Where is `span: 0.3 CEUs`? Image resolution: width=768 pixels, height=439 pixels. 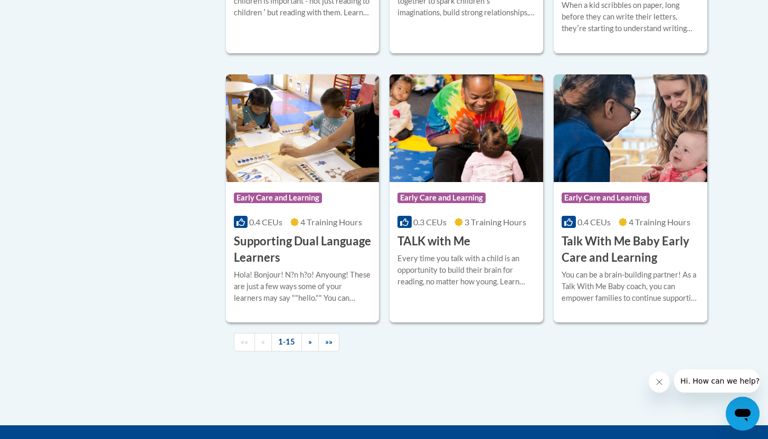 span: 0.3 CEUs is located at coordinates (430, 222).